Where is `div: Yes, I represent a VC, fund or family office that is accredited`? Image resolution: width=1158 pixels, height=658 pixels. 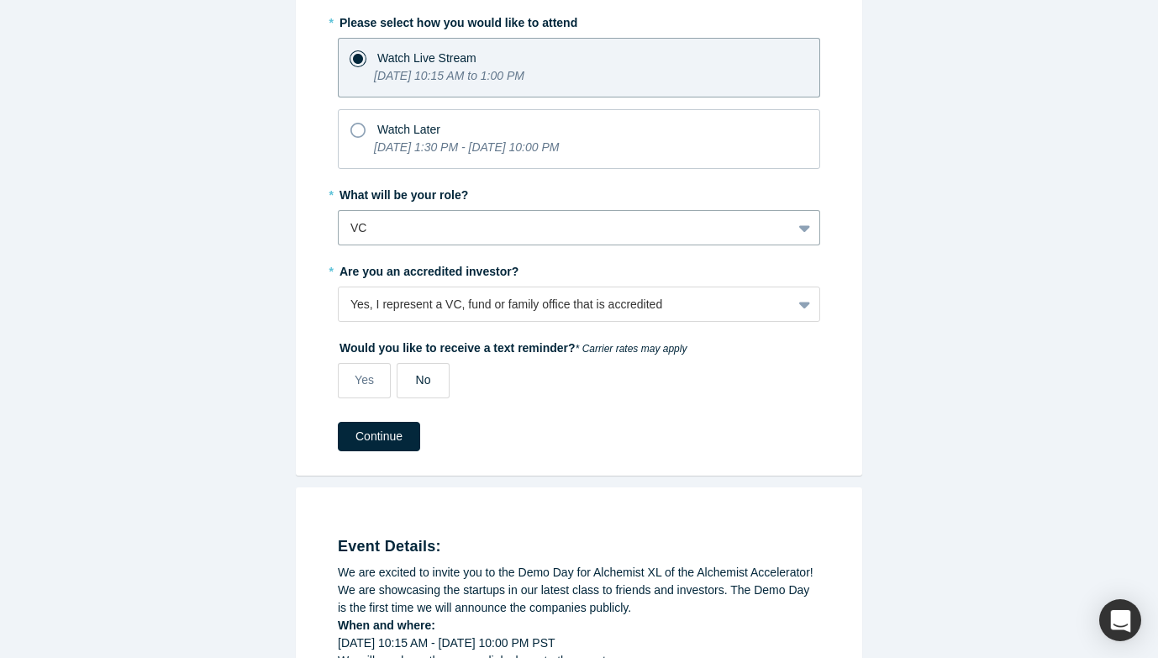
div: Yes, I represent a VC, fund or family office that is accredited is located at coordinates (565, 304).